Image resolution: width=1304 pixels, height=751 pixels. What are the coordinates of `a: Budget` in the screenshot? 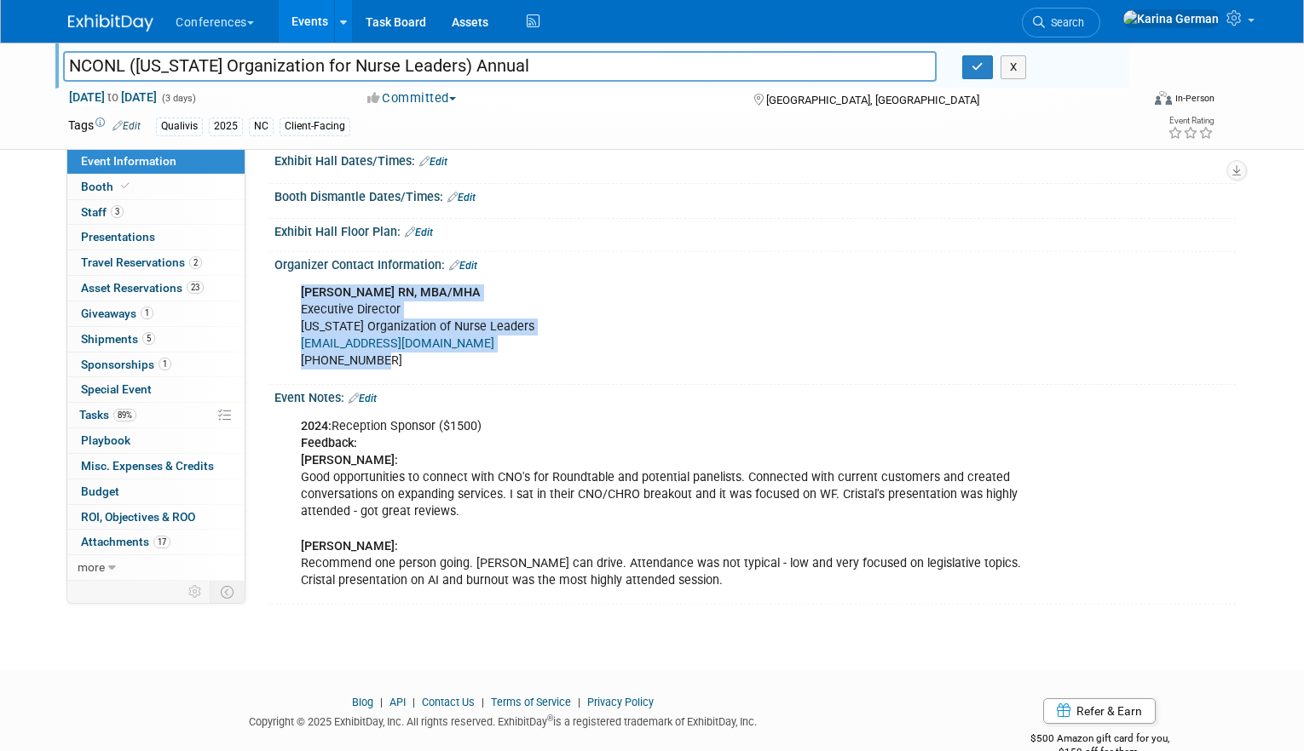 It's located at (156, 492).